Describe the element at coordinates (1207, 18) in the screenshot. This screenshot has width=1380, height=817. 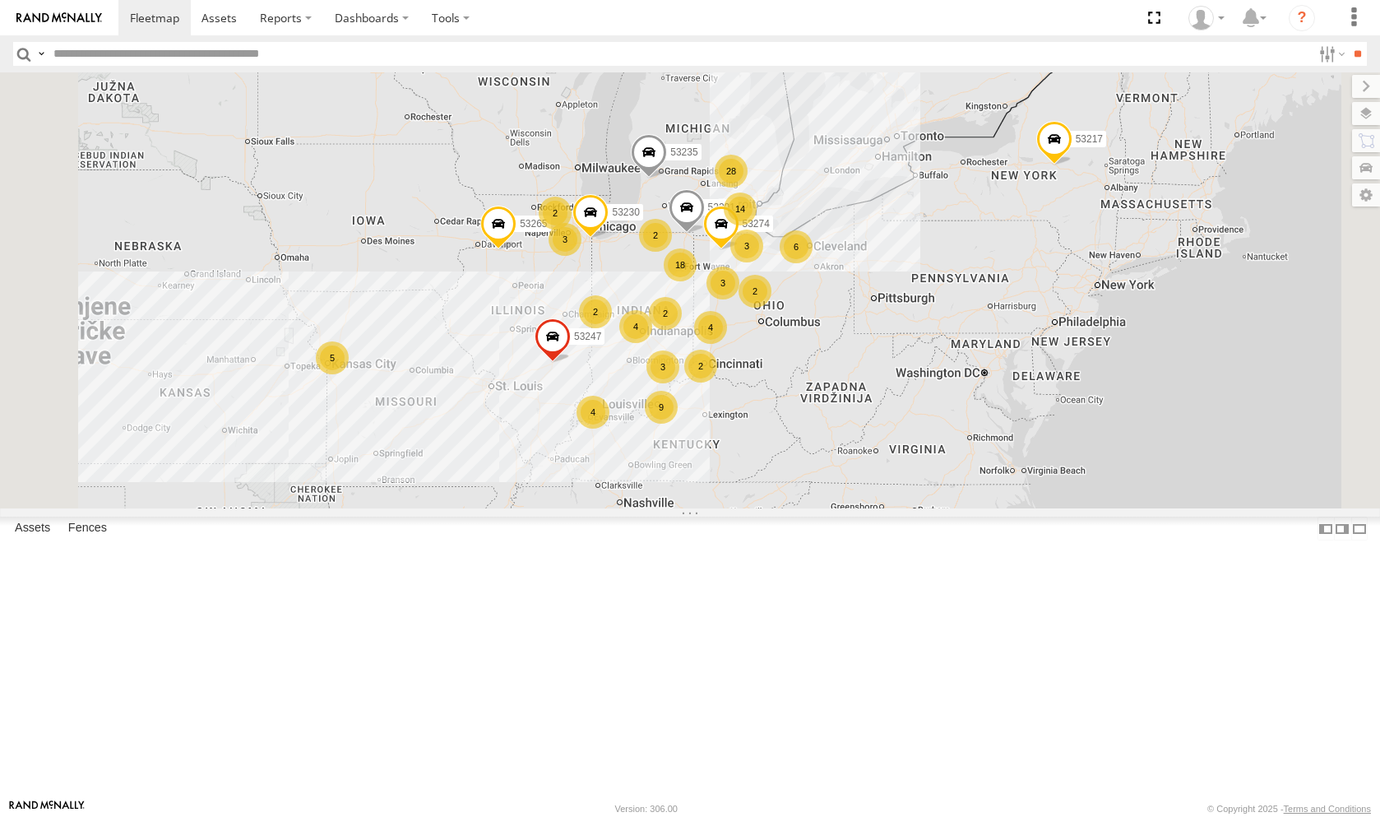
I see `div: Miky Transport` at that location.